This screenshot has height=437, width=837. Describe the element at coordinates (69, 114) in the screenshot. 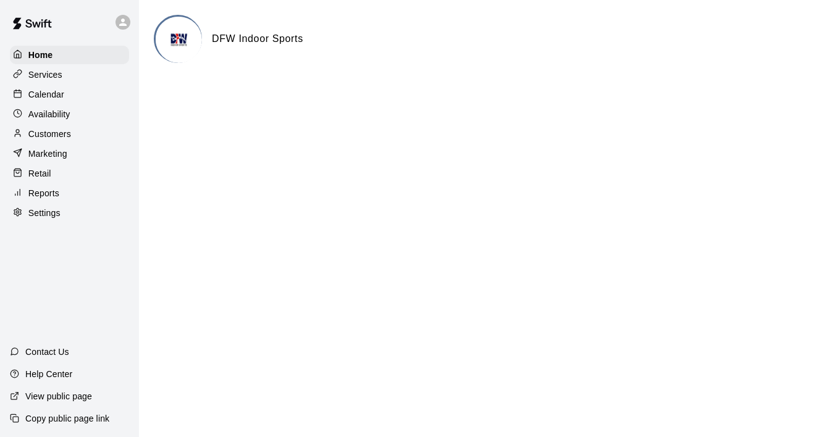

I see `div: Availability` at that location.